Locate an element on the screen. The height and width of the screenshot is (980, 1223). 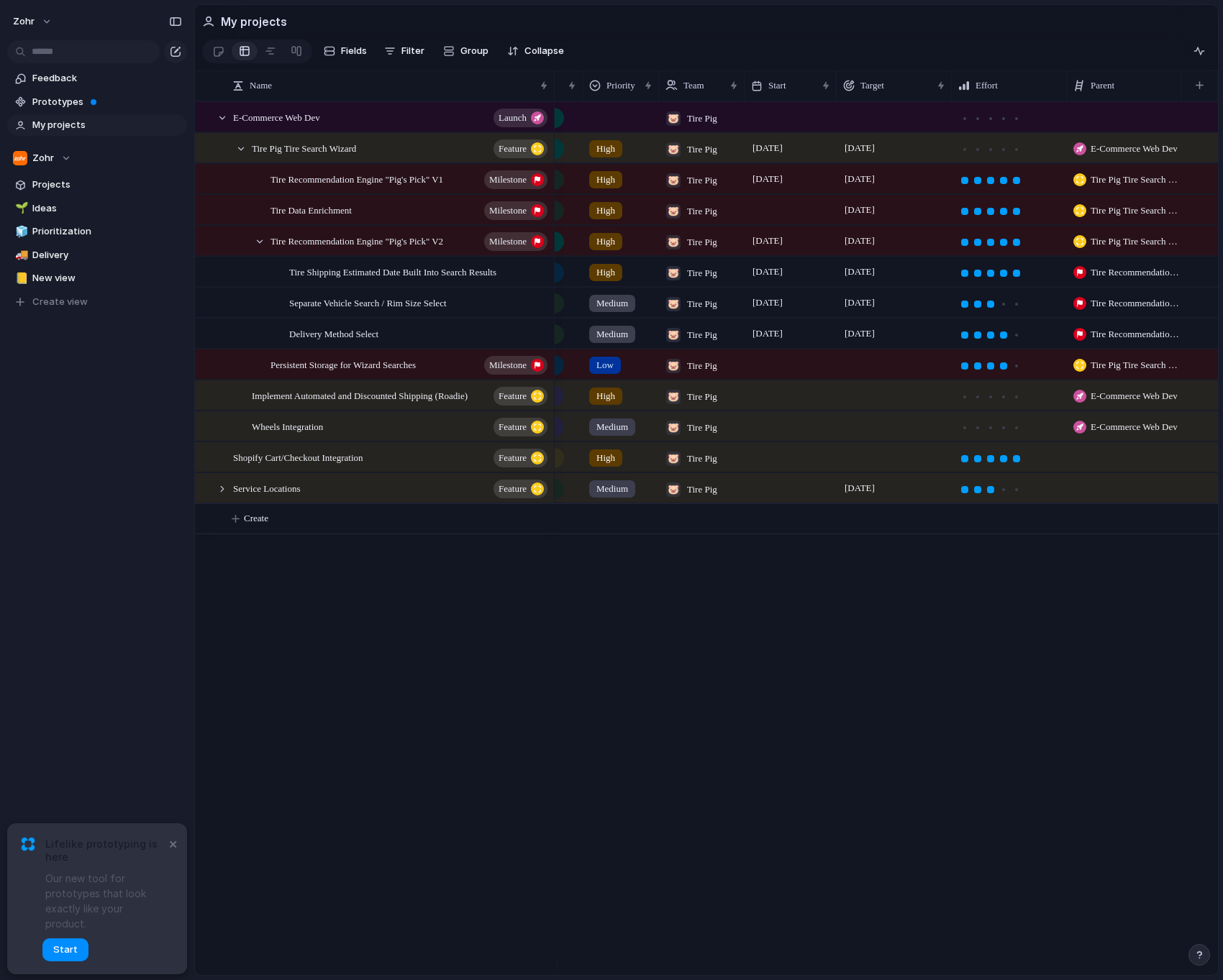
span: Separate Vehicle Search / Rim Size Select is located at coordinates (368, 302).